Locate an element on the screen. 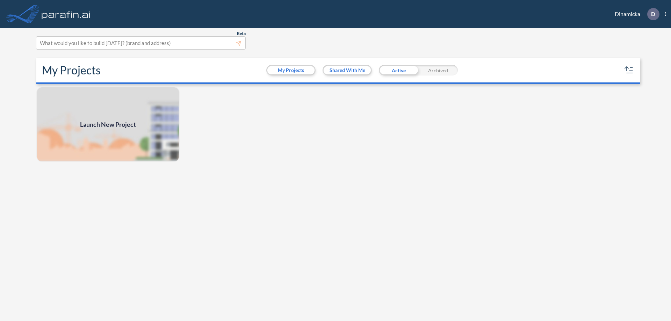 The image size is (671, 321). span: Launch New Project is located at coordinates (108, 124).